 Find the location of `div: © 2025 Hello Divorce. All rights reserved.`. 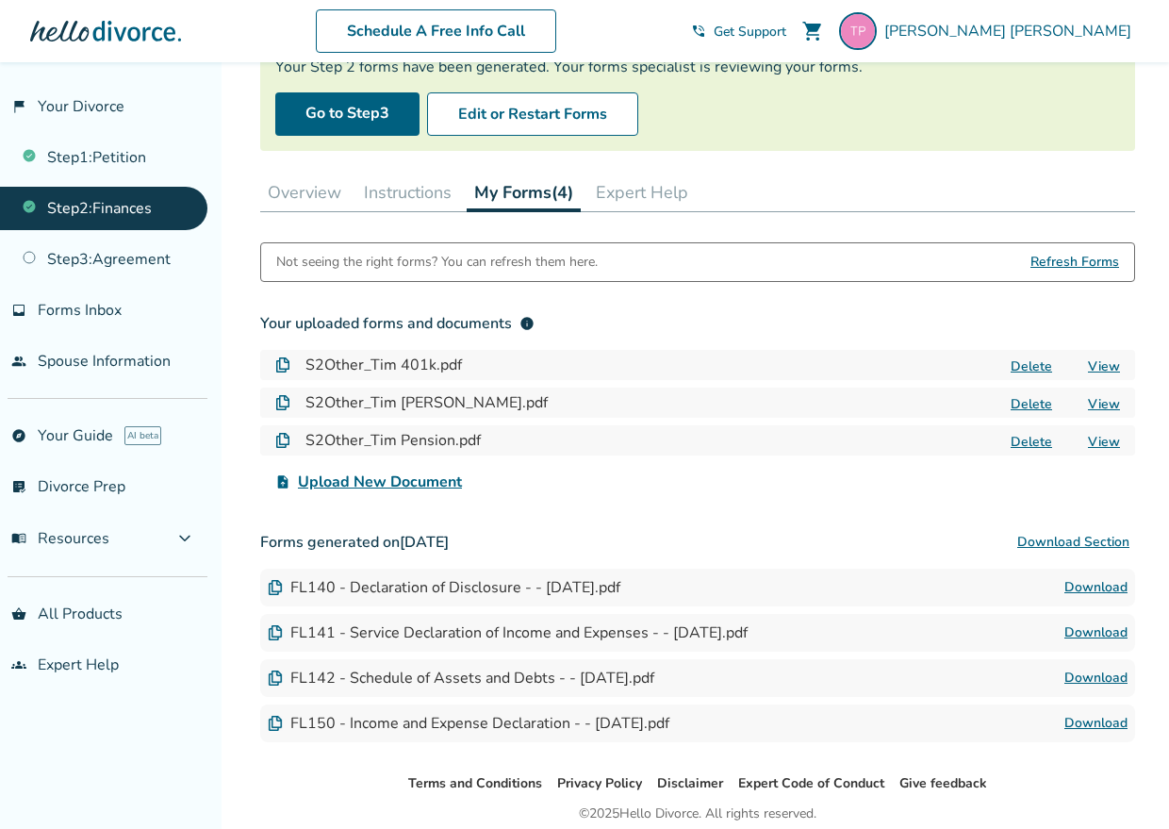

div: © 2025 Hello Divorce. All rights reserved. is located at coordinates (698, 813).